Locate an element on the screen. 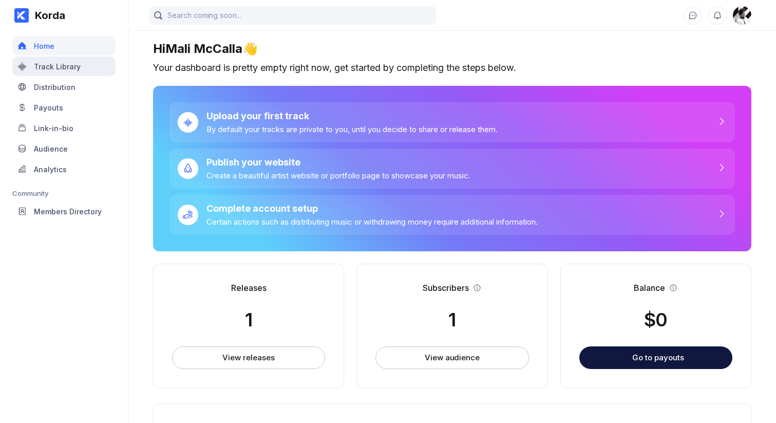 The height and width of the screenshot is (423, 776). a: Home is located at coordinates (64, 46).